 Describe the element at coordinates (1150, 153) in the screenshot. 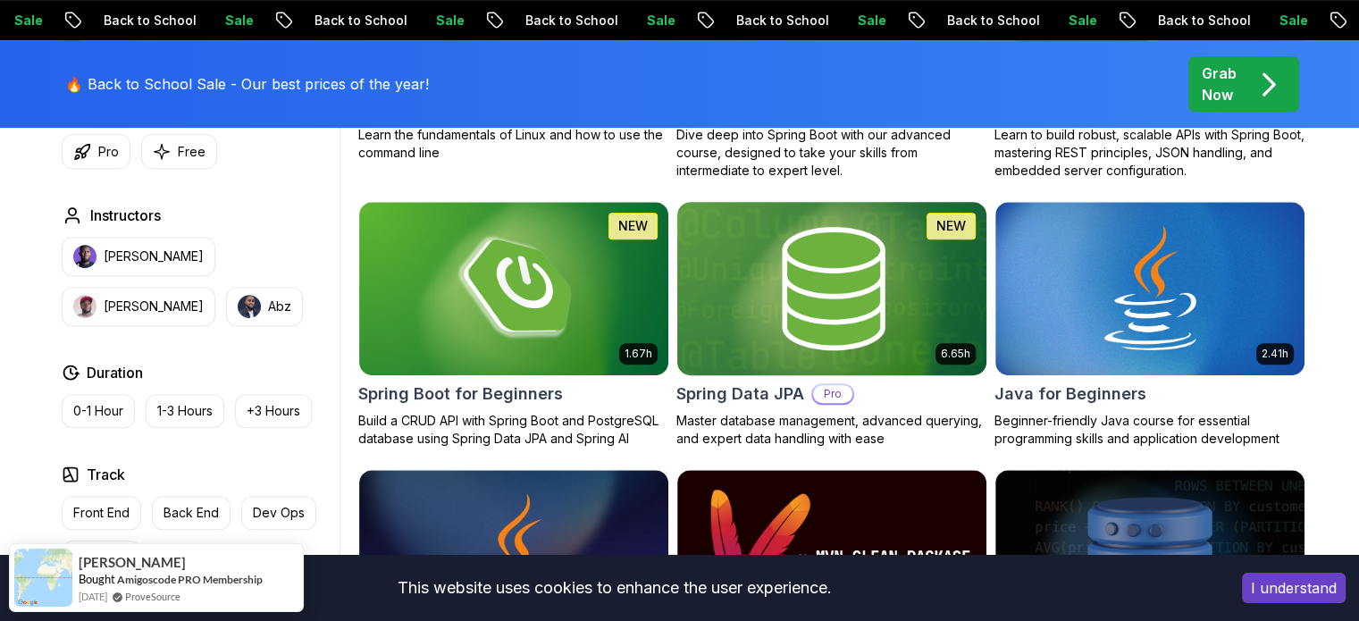

I see `p: Learn to build robust, scalable APIs with Spring Boot, mastering REST principles, JSON handling, ...` at that location.